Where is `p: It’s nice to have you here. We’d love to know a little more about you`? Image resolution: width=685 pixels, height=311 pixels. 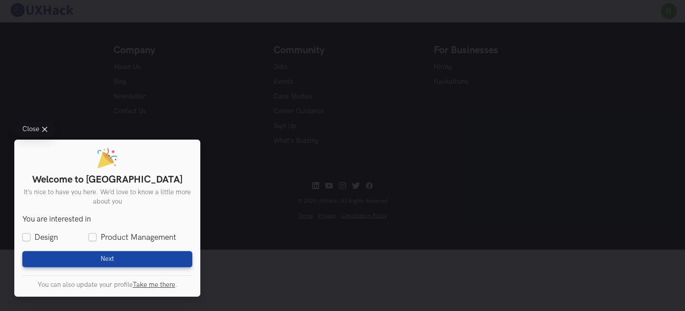
p: It’s nice to have you here. We’d love to know a little more about you is located at coordinates (107, 197).